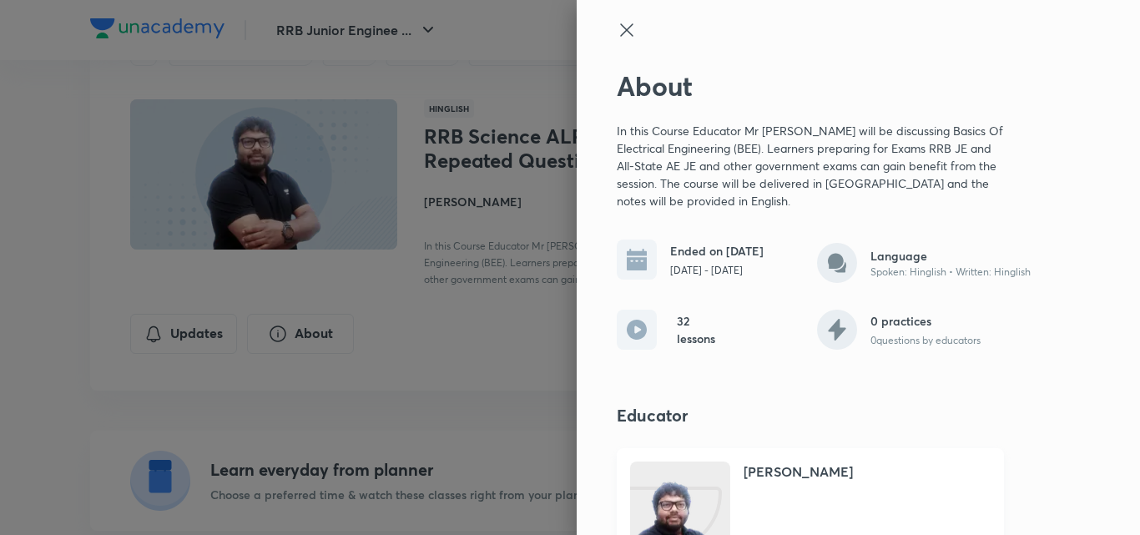  What do you see at coordinates (831, 416) in the screenshot?
I see `h4: Educator` at bounding box center [831, 416].